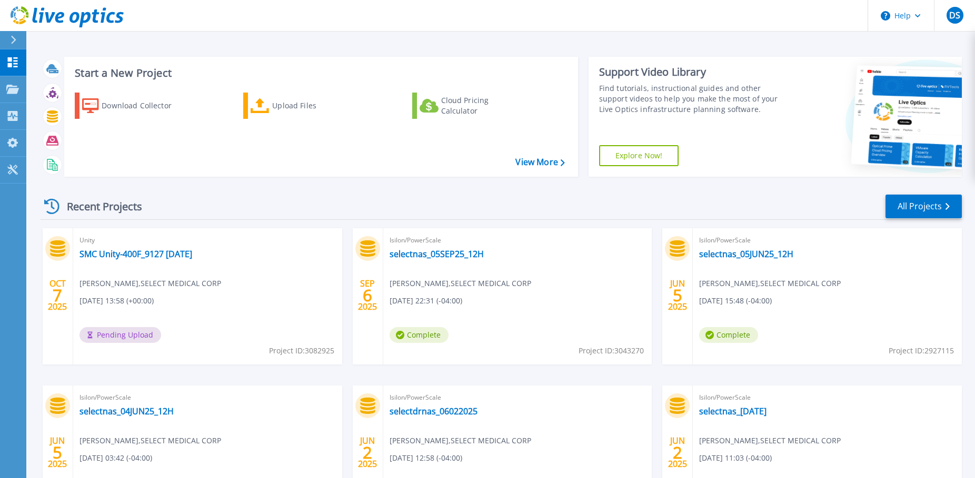 Image resolution: width=975 pixels, height=478 pixels. I want to click on div: SEP 2025, so click(367, 295).